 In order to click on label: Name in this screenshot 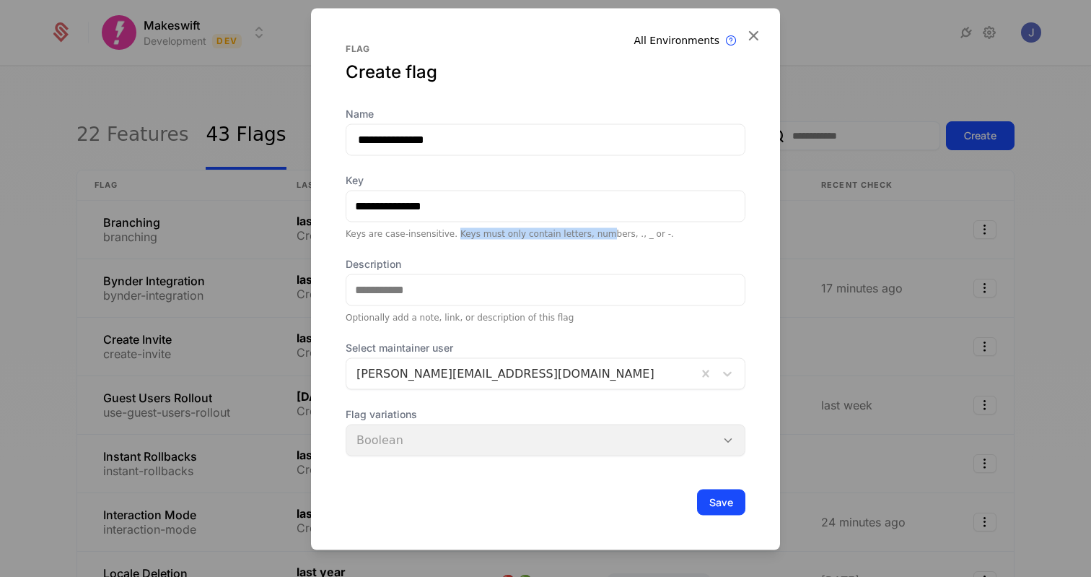, I will do `click(546, 113)`.